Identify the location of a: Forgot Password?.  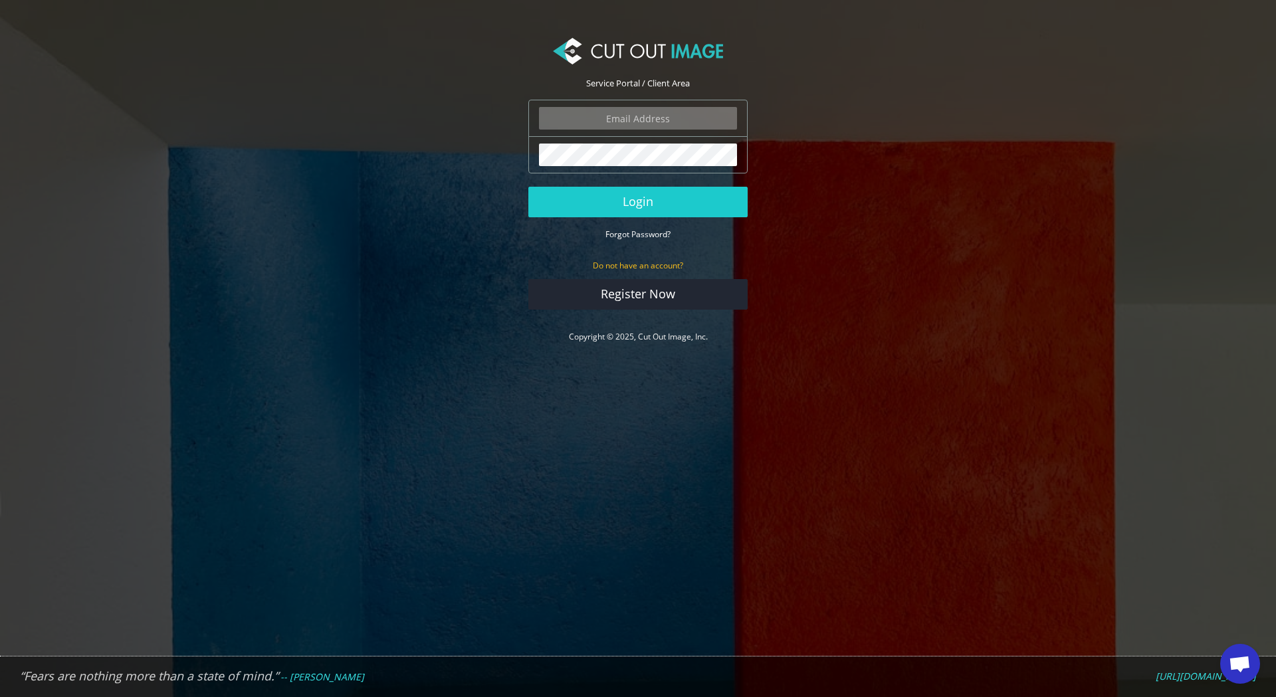
(638, 234).